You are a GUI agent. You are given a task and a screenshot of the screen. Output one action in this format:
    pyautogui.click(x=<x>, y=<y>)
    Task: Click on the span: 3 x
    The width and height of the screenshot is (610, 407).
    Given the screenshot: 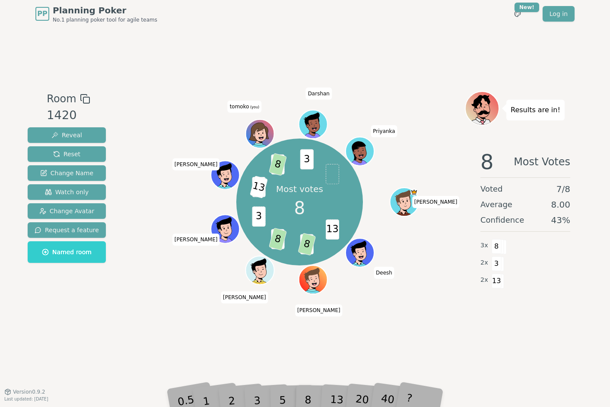 What is the action you would take?
    pyautogui.click(x=484, y=246)
    